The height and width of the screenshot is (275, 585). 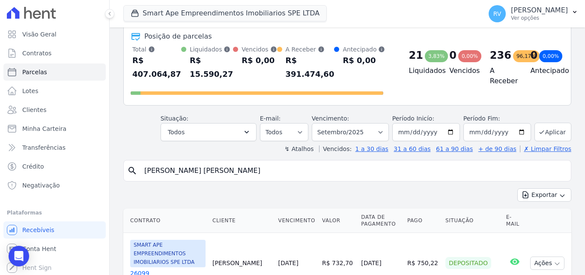 I want to click on a: Recebíveis, so click(x=54, y=230).